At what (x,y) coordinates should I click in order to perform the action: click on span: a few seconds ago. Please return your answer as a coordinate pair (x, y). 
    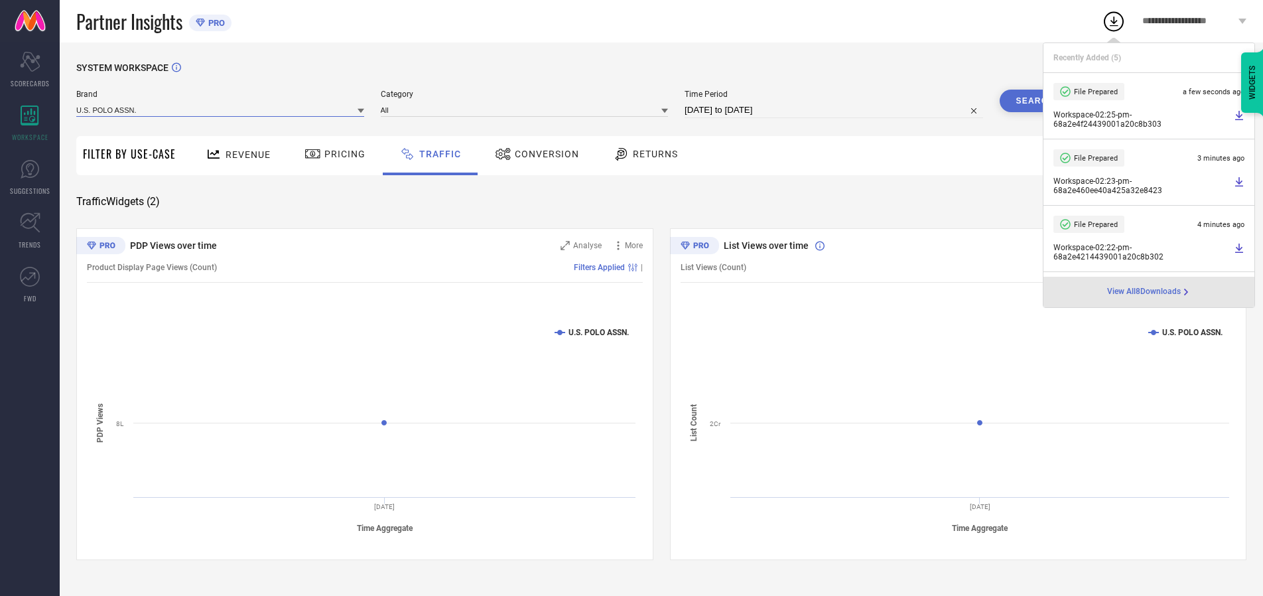
    Looking at the image, I should click on (1213, 92).